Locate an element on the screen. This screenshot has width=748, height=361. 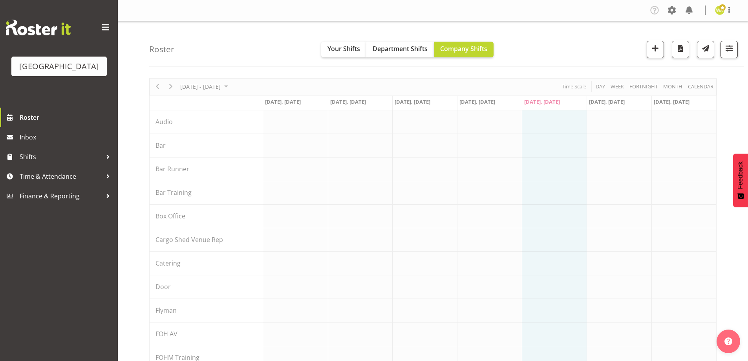
button: Filter Shifts is located at coordinates (729, 49).